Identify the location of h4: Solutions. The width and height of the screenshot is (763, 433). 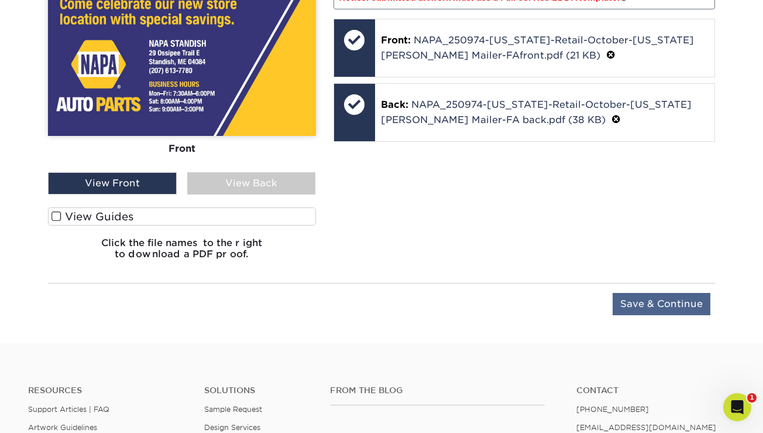
(258, 390).